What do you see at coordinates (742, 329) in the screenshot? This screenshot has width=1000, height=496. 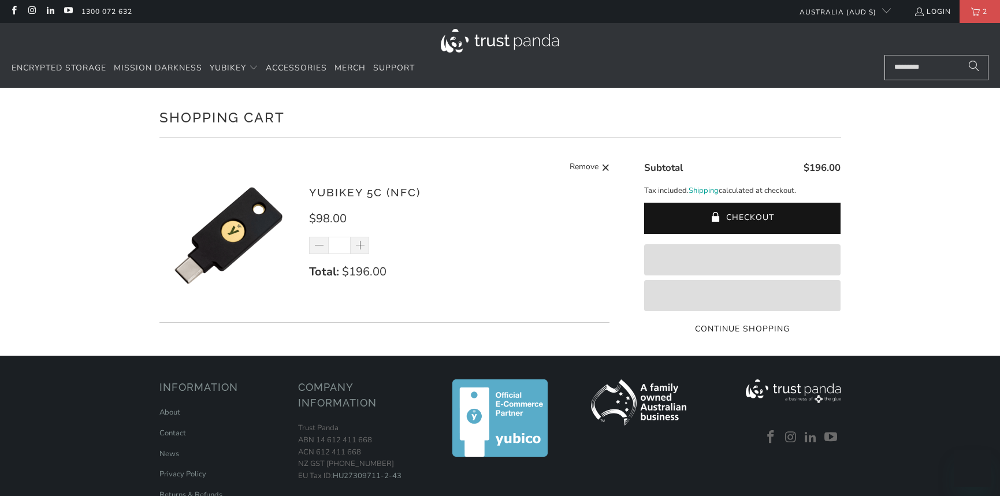 I see `a: Continue Shopping` at bounding box center [742, 329].